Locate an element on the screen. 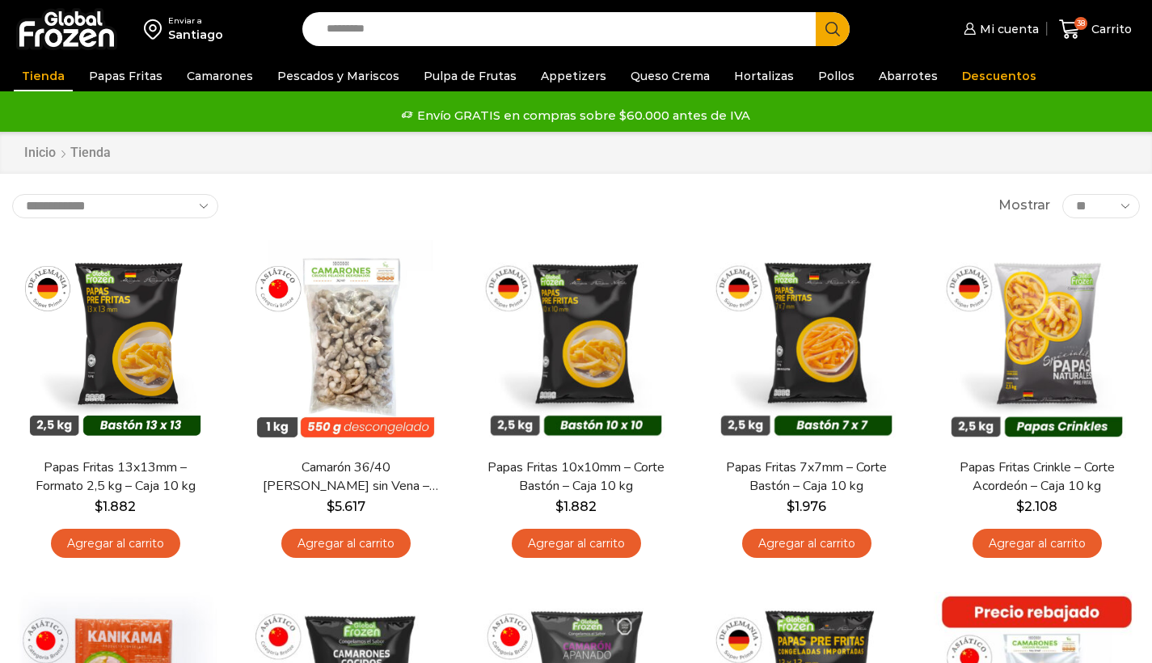 Image resolution: width=1152 pixels, height=663 pixels. a: Camarones is located at coordinates (220, 76).